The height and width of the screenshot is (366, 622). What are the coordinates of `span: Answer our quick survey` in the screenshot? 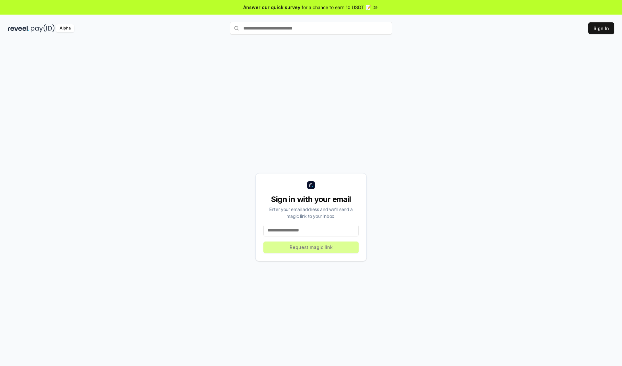 It's located at (272, 7).